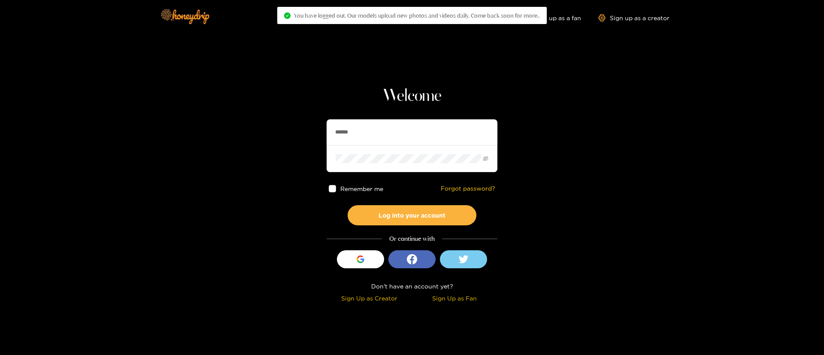 This screenshot has height=355, width=824. What do you see at coordinates (287, 15) in the screenshot?
I see `span: check-circle` at bounding box center [287, 15].